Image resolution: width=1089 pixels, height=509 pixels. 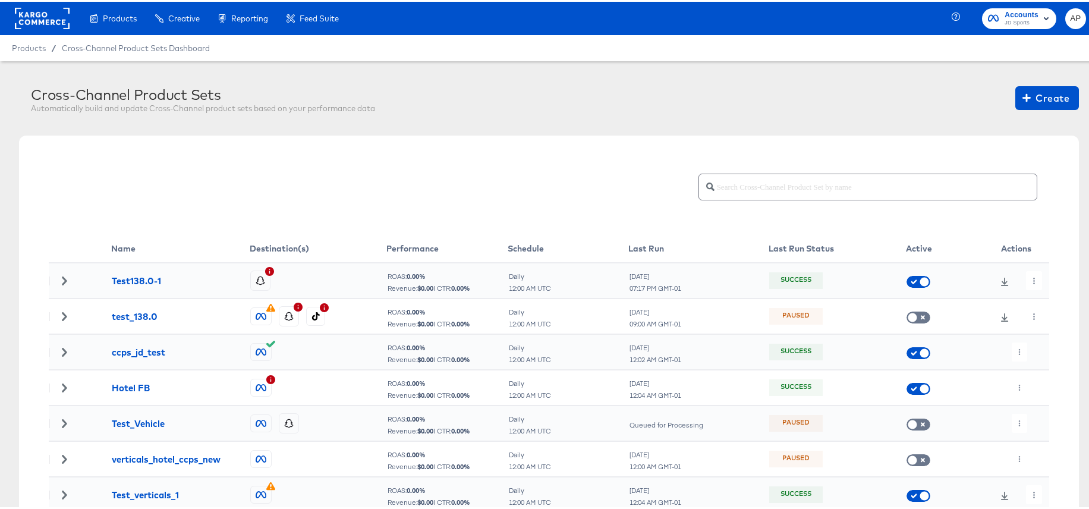 I want to click on input: Search Cross-Channel Product Set by name, so click(x=875, y=180).